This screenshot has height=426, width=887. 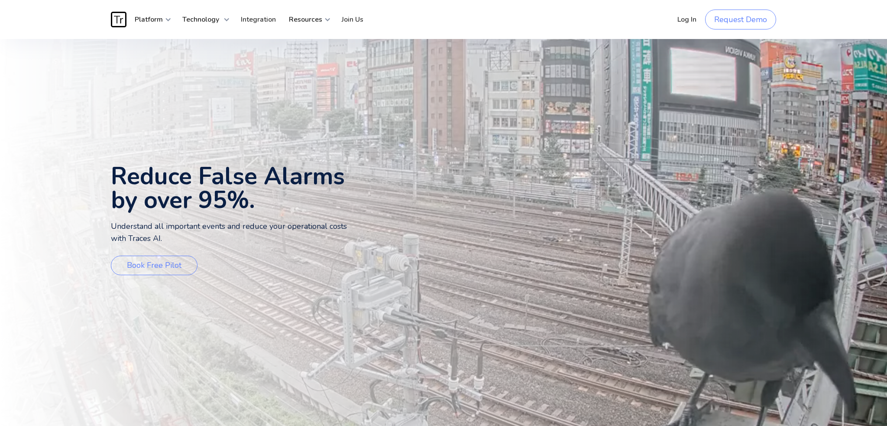 I want to click on strong: Technology, so click(x=200, y=19).